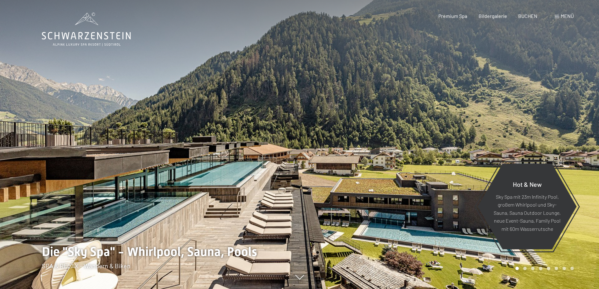 The image size is (599, 289). Describe the element at coordinates (453, 16) in the screenshot. I see `span: Premium Spa` at that location.